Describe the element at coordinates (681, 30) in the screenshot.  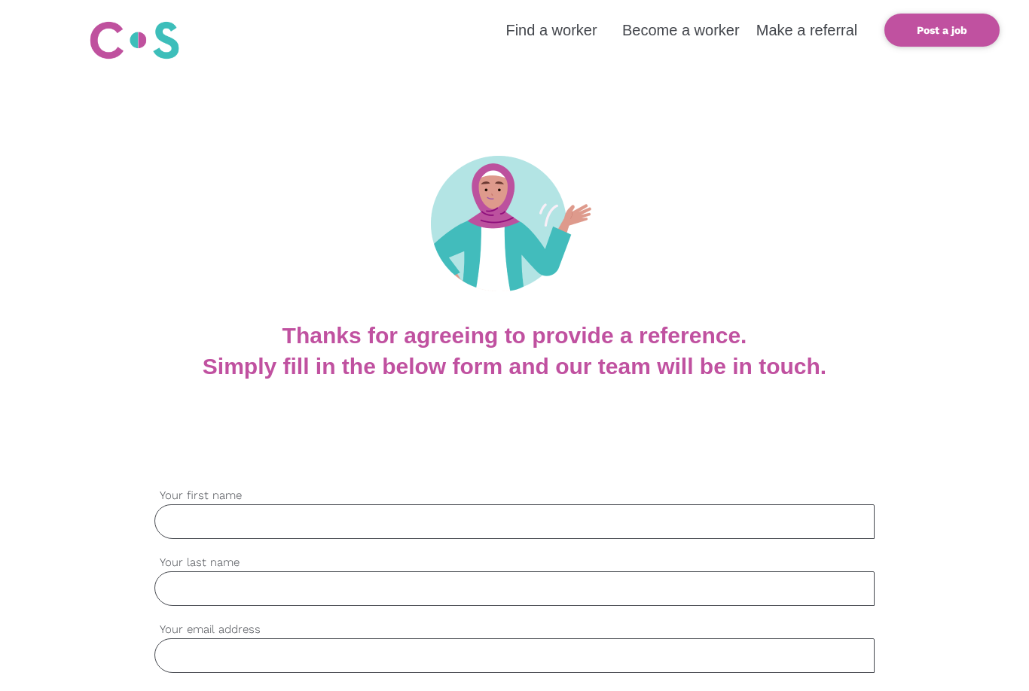
I see `a: Become a worker` at that location.